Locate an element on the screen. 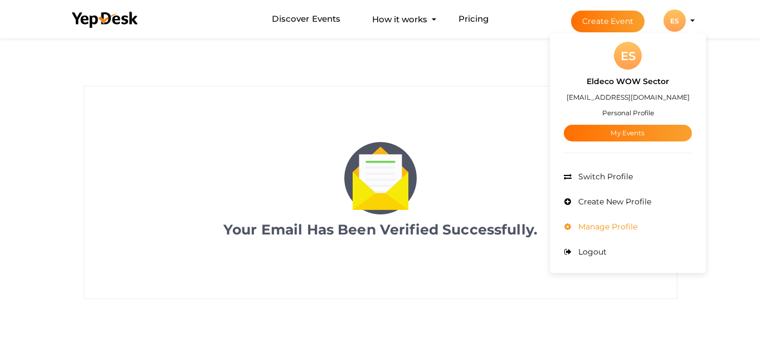 This screenshot has height=357, width=761. label: Your Email Has Been Verified Successfully. is located at coordinates (381, 227).